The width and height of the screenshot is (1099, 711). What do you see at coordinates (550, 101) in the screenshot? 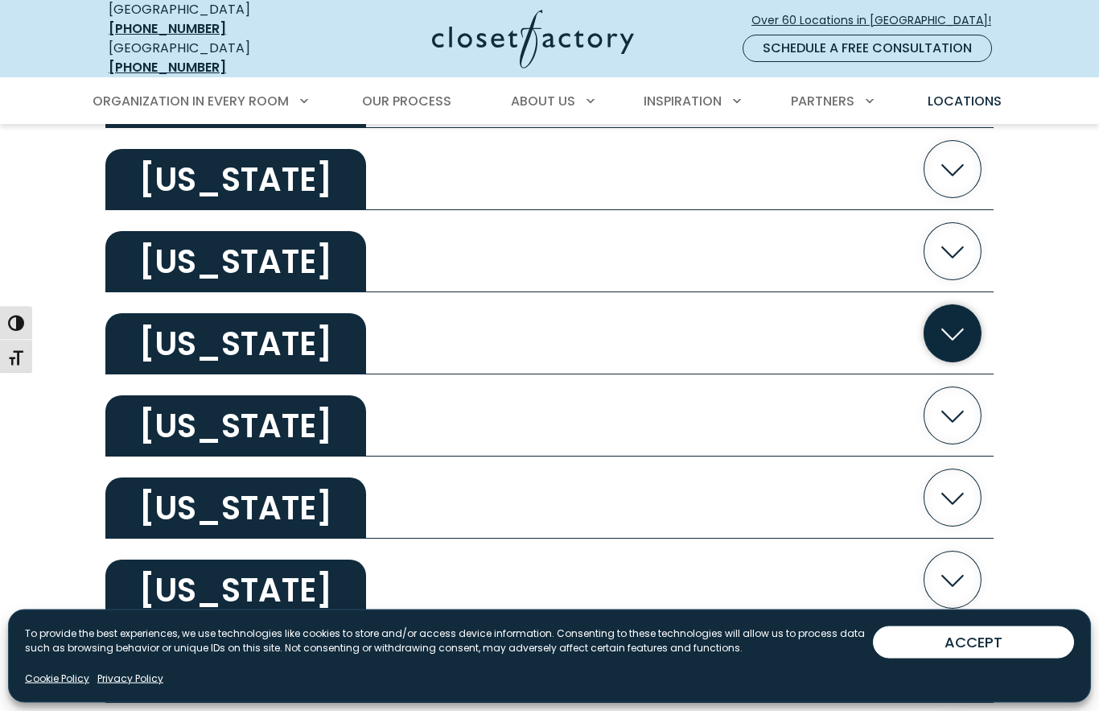
I see `nav: Primary Menu` at bounding box center [550, 101].